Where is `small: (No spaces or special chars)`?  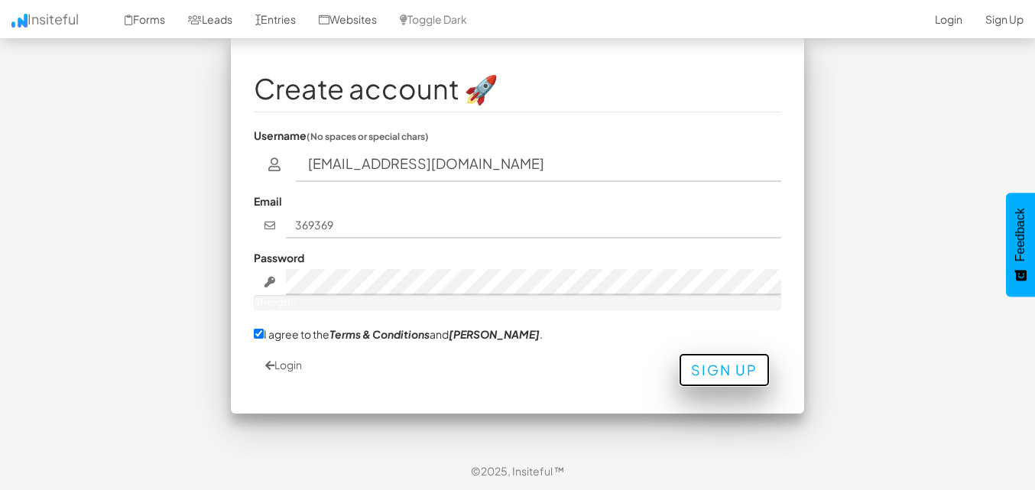
small: (No spaces or special chars) is located at coordinates (368, 136).